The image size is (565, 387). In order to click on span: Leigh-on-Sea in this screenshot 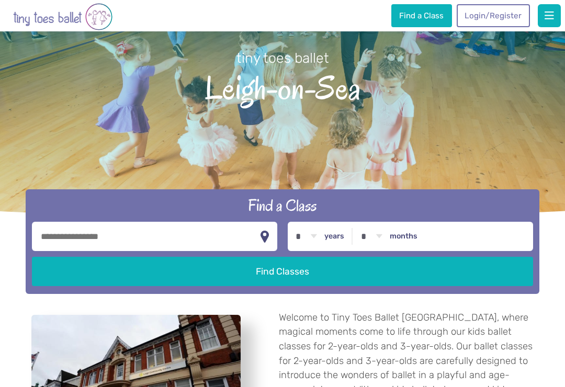, I will do `click(283, 87)`.